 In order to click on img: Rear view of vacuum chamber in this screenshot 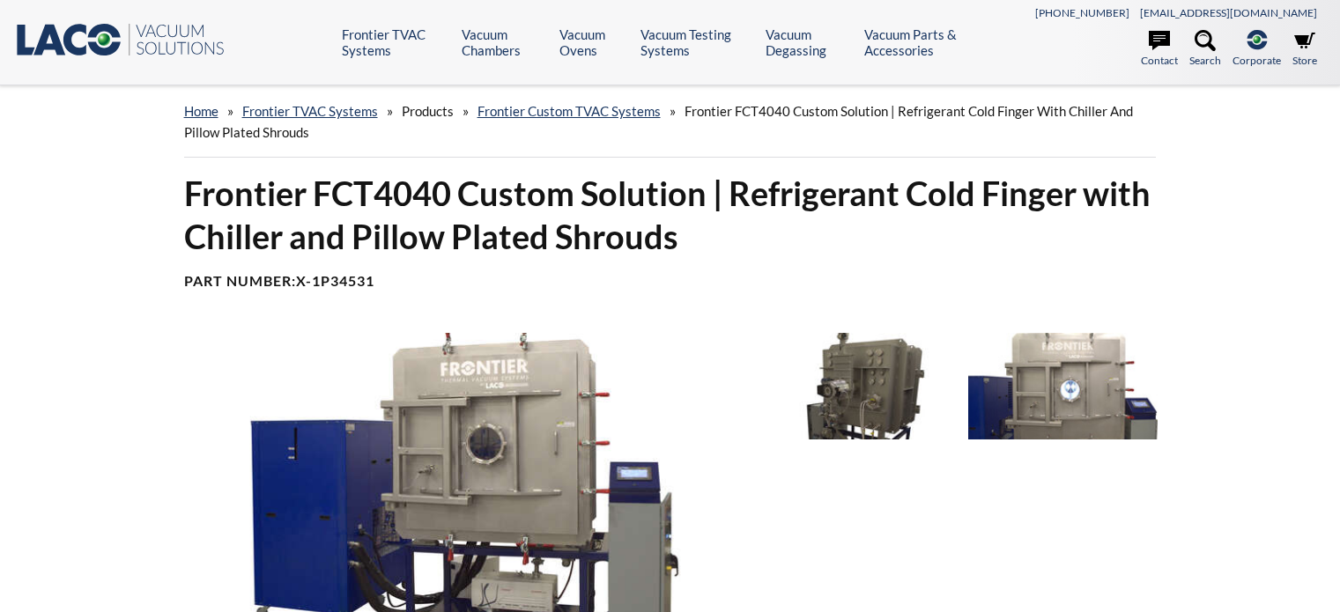, I will do `click(864, 386)`.